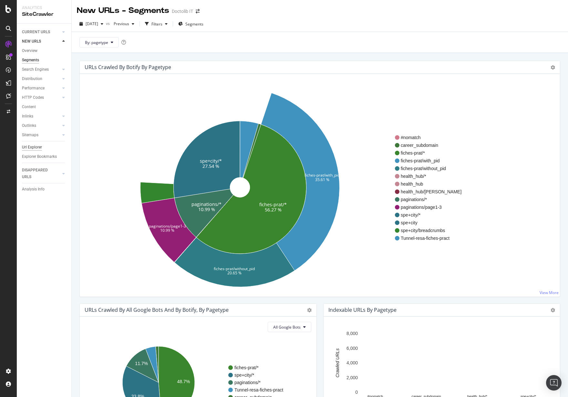 The width and height of the screenshot is (568, 397). What do you see at coordinates (352, 378) in the screenshot?
I see `text: 2,000` at bounding box center [352, 378].